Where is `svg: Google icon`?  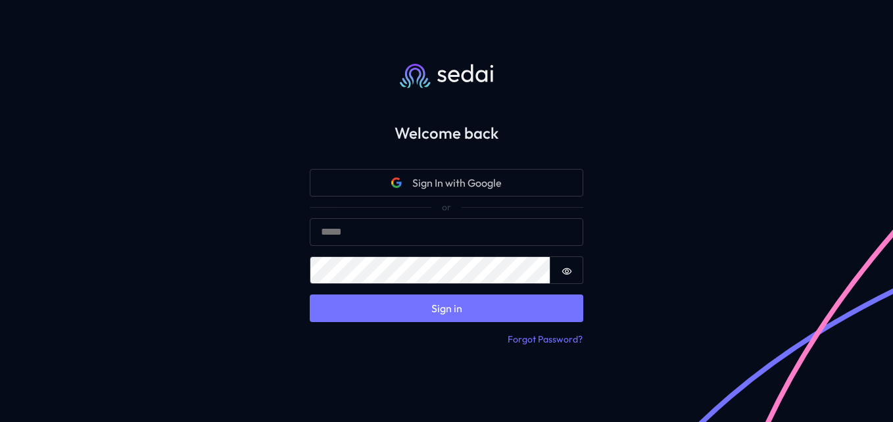 svg: Google icon is located at coordinates (397, 183).